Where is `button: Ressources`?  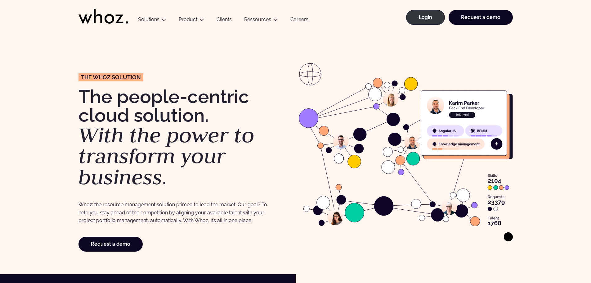
button: Ressources is located at coordinates (261, 20).